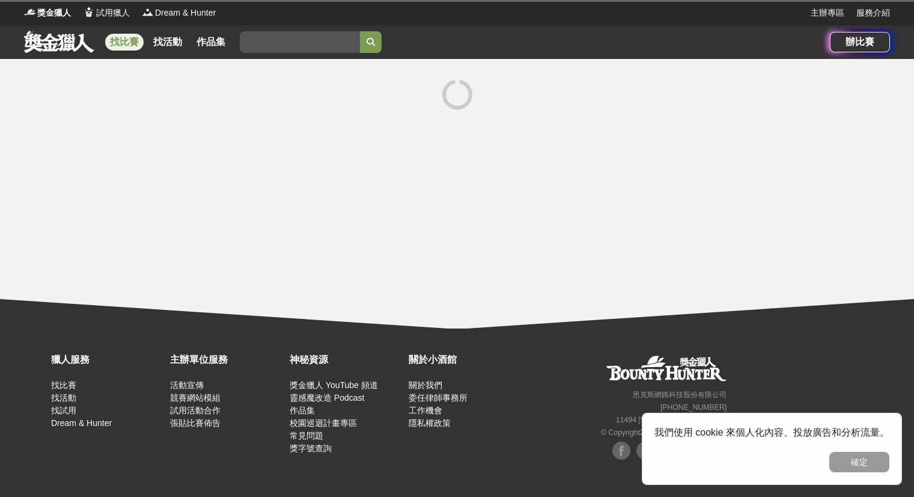  Describe the element at coordinates (430, 423) in the screenshot. I see `a: 隱私權政策` at that location.